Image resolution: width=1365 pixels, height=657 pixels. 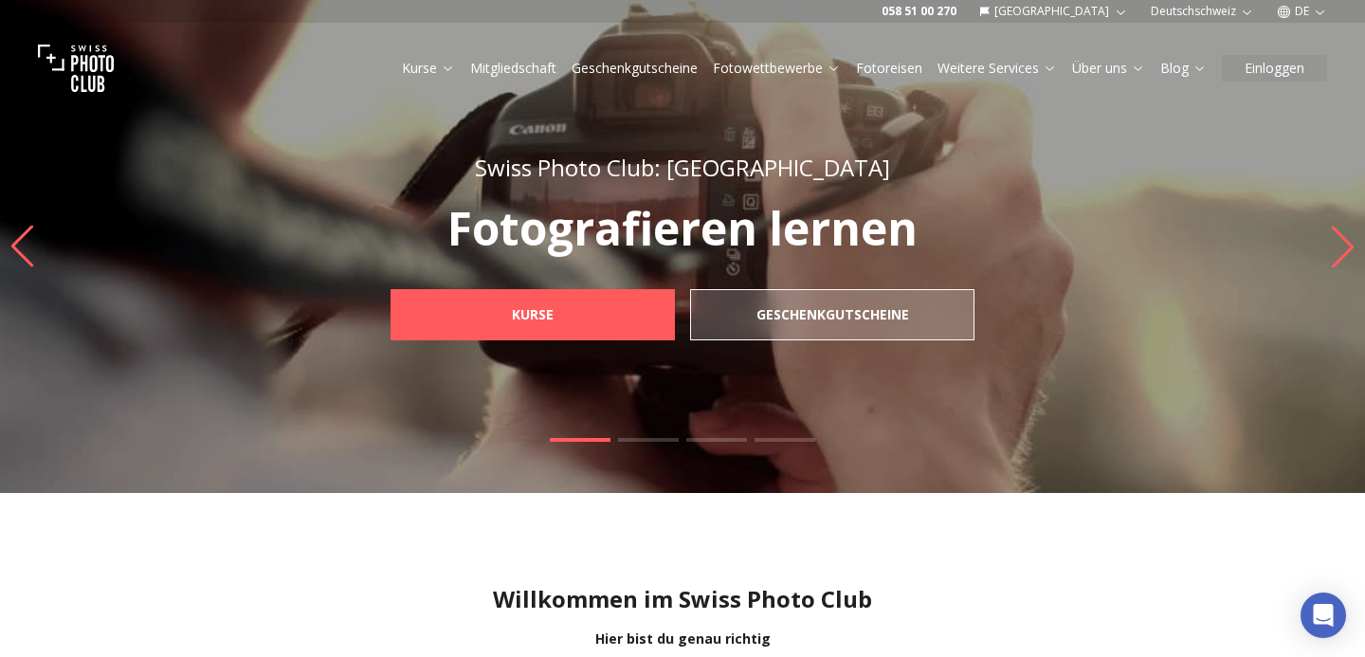 What do you see at coordinates (1323, 615) in the screenshot?
I see `div: Open Intercom Messenger` at bounding box center [1323, 615].